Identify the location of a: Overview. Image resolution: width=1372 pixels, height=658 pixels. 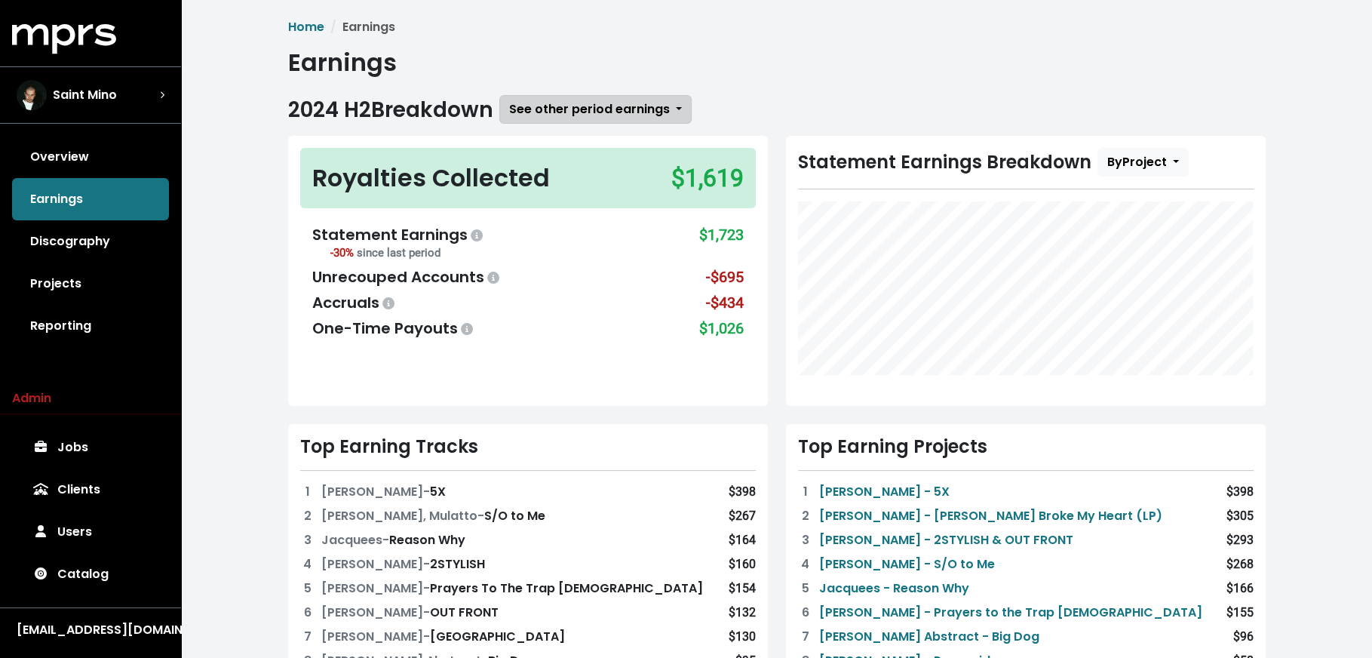
(91, 157).